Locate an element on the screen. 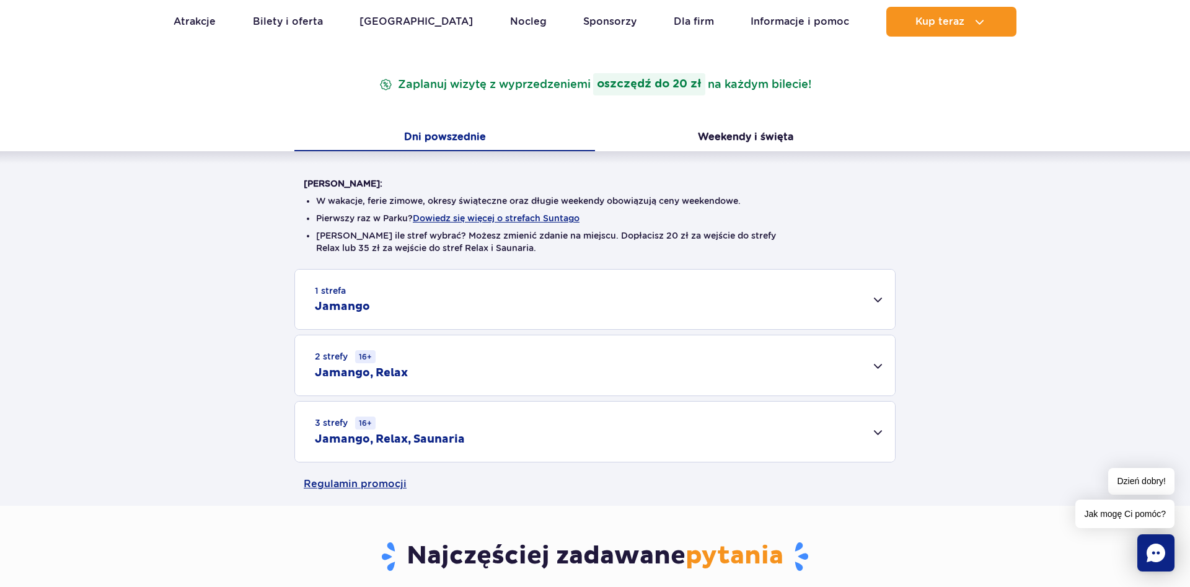 The width and height of the screenshot is (1190, 587). span: Kup teraz is located at coordinates (940, 22).